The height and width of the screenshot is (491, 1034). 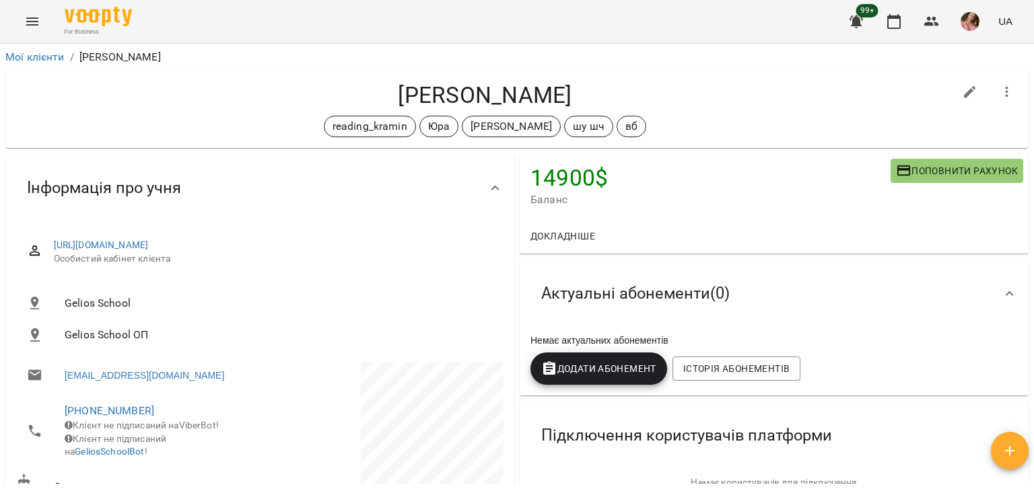 What do you see at coordinates (32, 22) in the screenshot?
I see `button: Menu` at bounding box center [32, 22].